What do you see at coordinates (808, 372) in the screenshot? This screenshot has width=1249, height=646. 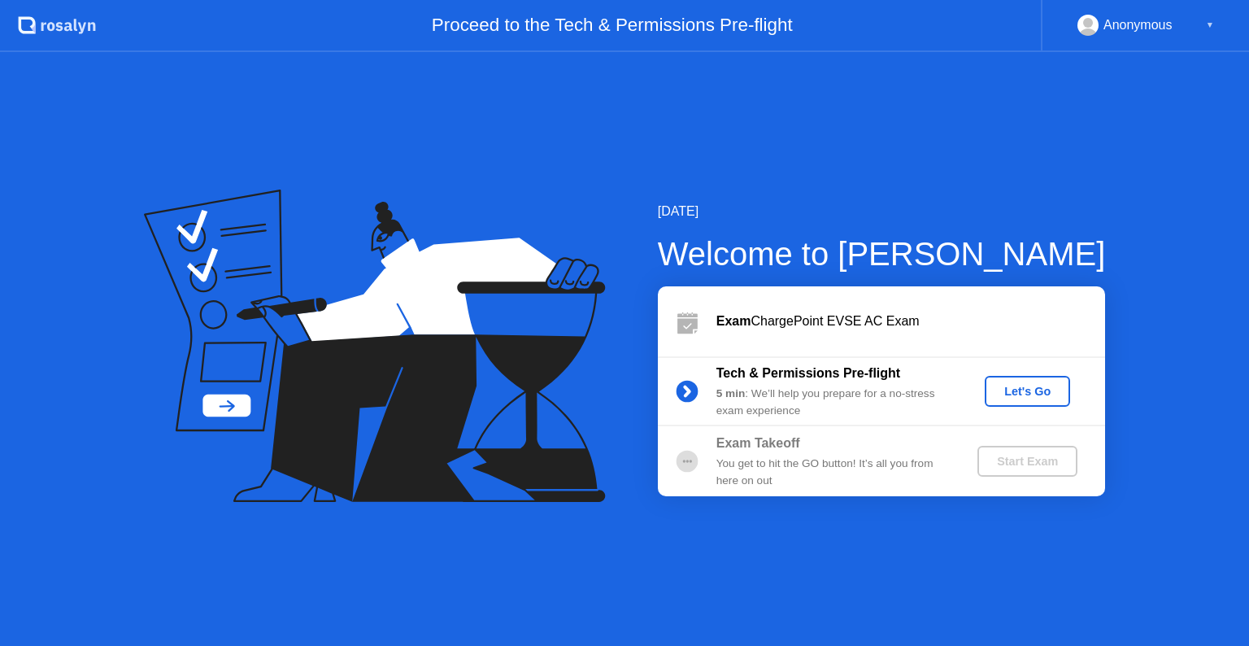 I see `b: Tech & Permissions Pre-flight` at bounding box center [808, 372].